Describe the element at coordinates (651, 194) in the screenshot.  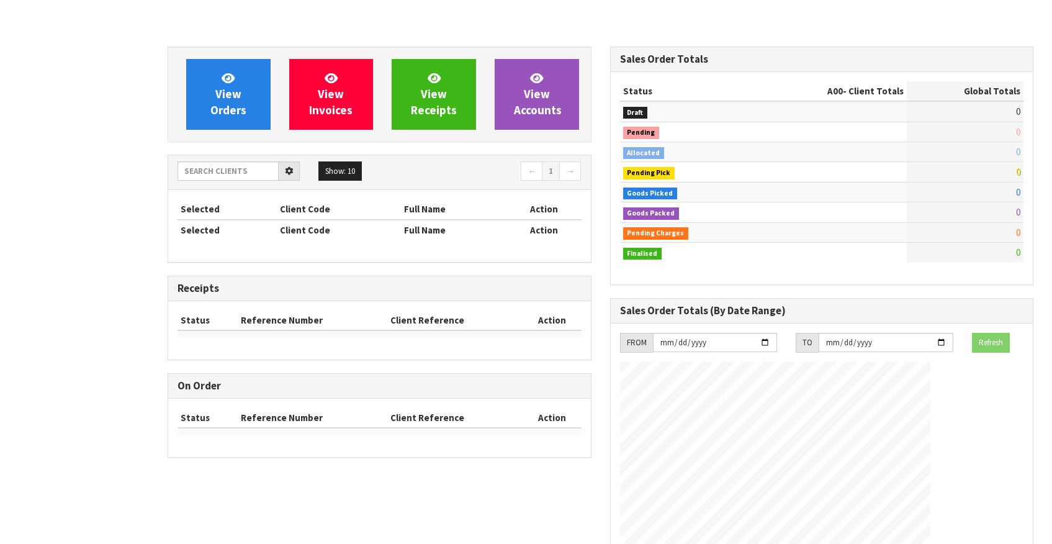
I see `span: Goods Picked` at that location.